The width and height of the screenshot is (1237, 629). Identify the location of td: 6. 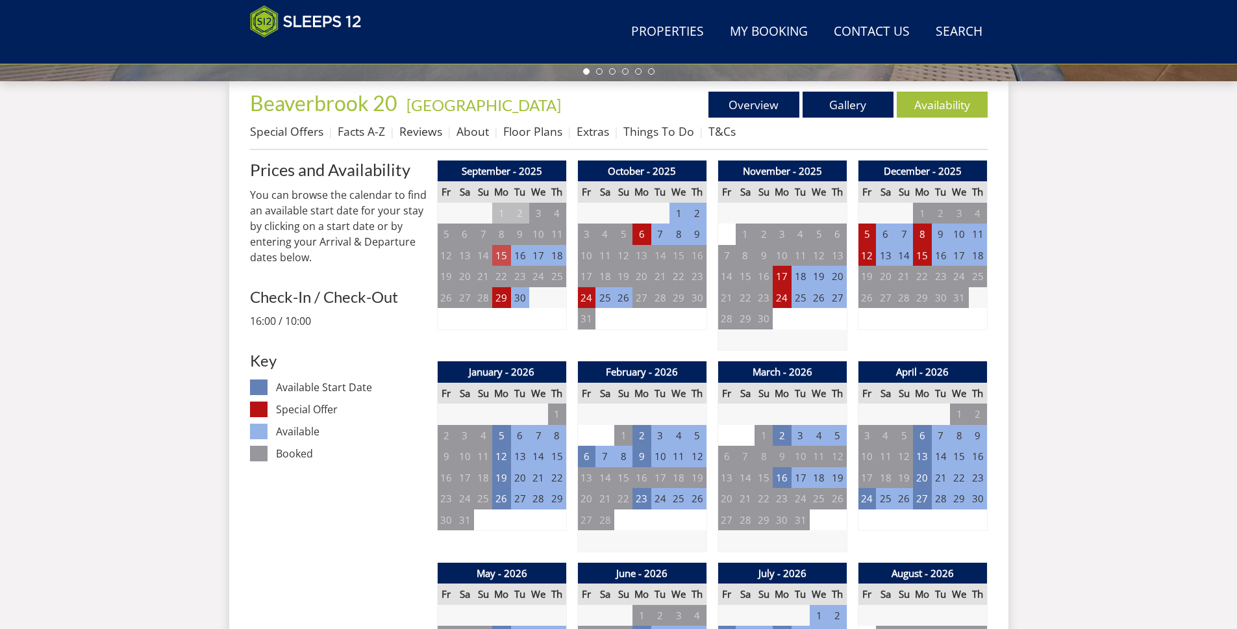
(464, 234).